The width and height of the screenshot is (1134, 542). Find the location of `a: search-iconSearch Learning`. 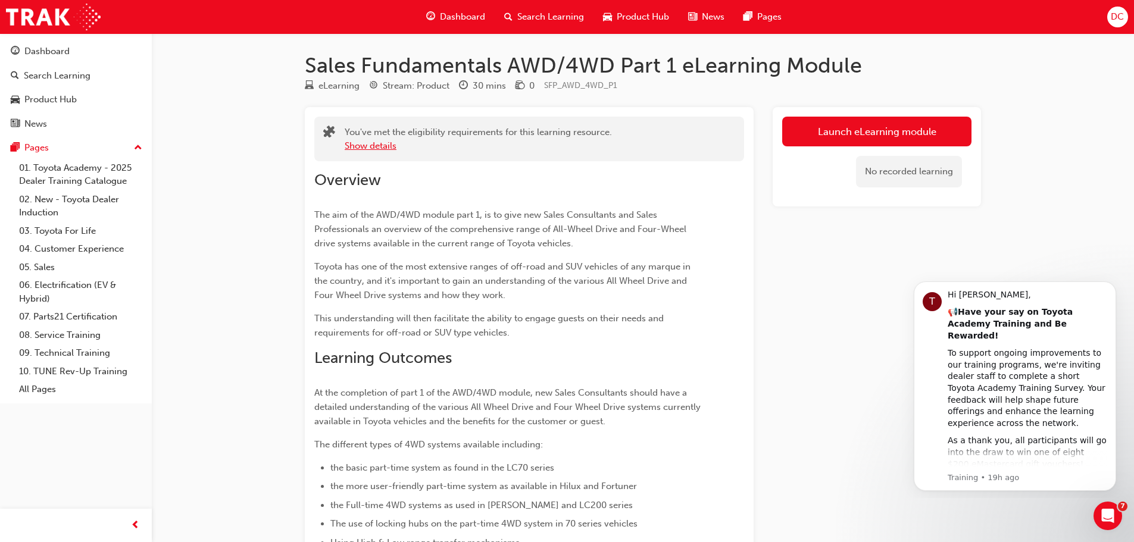

a: search-iconSearch Learning is located at coordinates (544, 17).